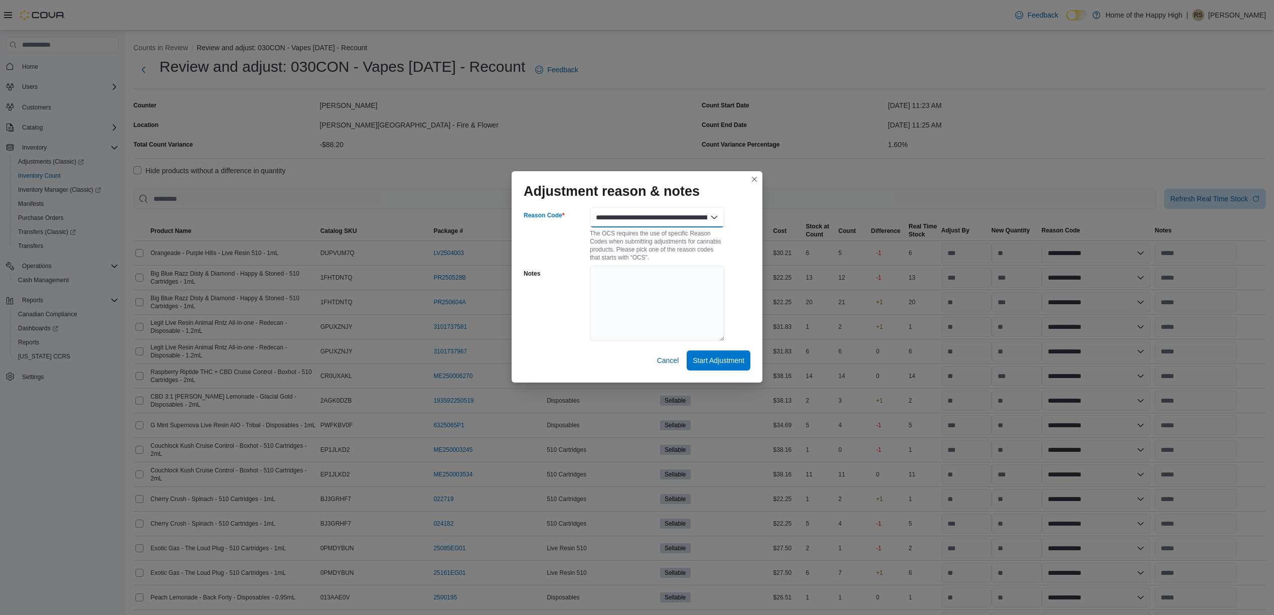 This screenshot has height=615, width=1274. Describe the element at coordinates (657, 244) in the screenshot. I see `div: The OCS requires the use of specific Reason Codes when submitting adjustments for cannabis produc...` at that location.